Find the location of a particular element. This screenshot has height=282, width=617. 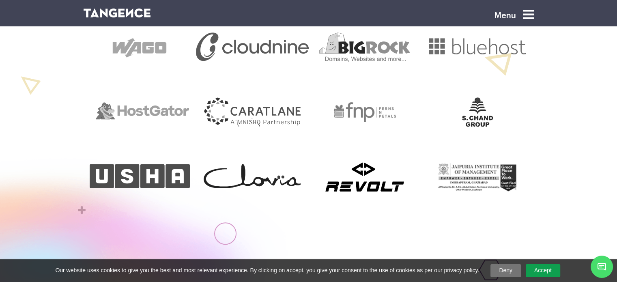

img: wago.png is located at coordinates (140, 47).